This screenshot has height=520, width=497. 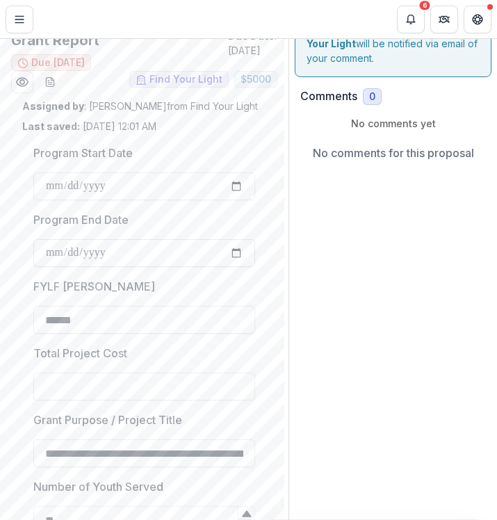 What do you see at coordinates (53, 106) in the screenshot?
I see `strong: Assigned by` at bounding box center [53, 106].